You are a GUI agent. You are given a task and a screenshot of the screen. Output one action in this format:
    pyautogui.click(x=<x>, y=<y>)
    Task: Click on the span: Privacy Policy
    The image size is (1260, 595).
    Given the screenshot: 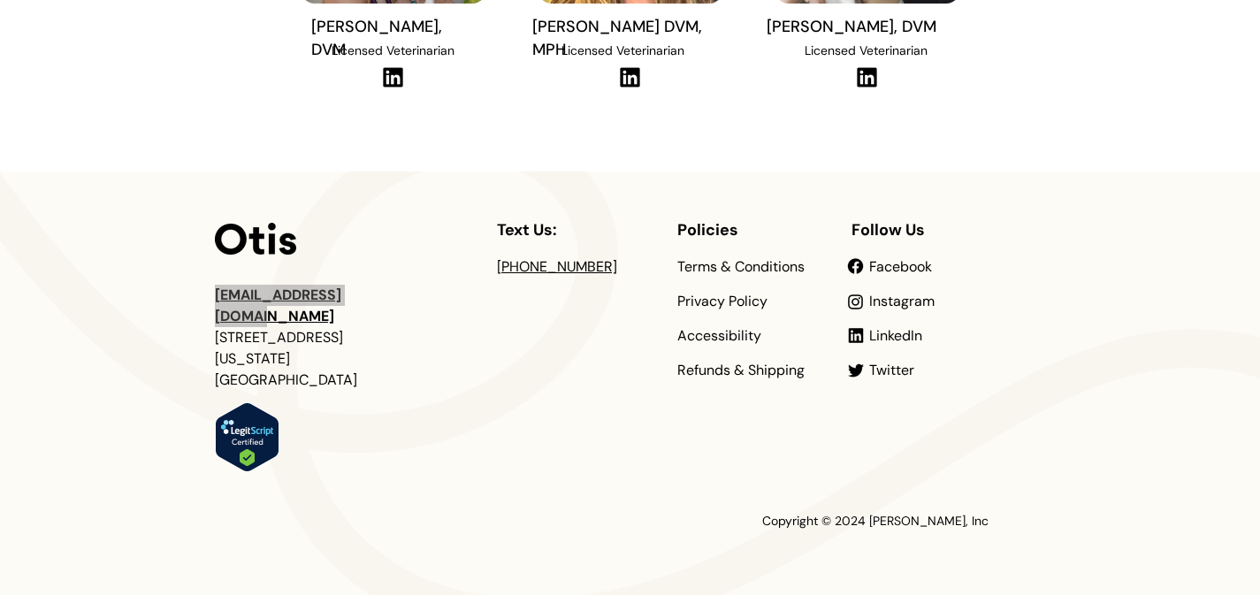 What is the action you would take?
    pyautogui.click(x=722, y=301)
    